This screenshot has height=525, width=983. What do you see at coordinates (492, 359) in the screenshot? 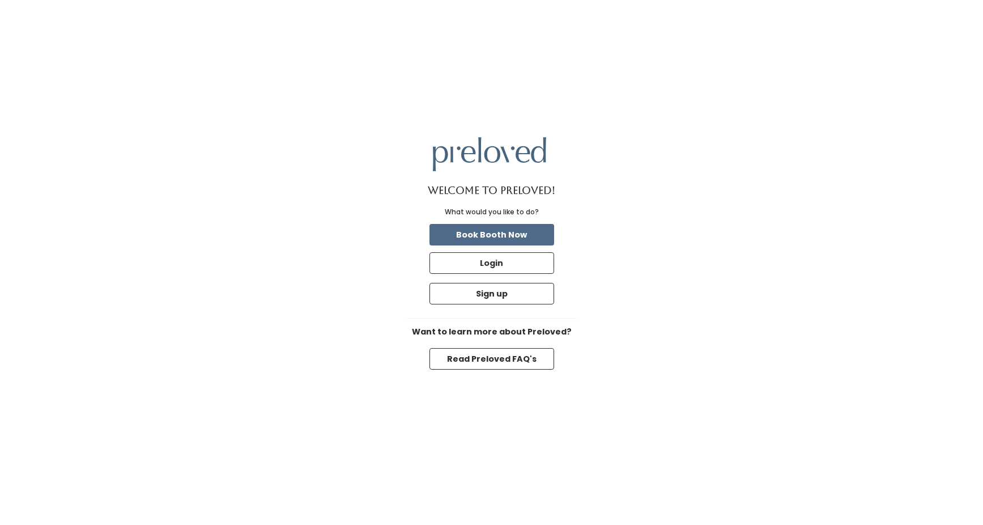
I see `button: Read Preloved FAQ's` at bounding box center [492, 359].